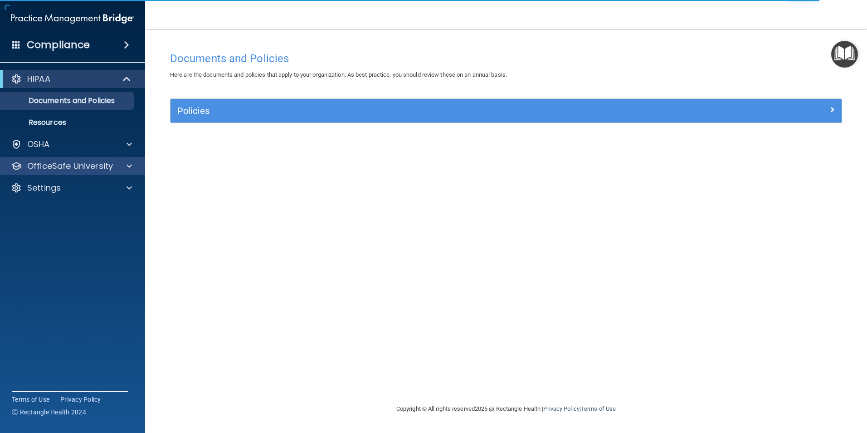 Image resolution: width=867 pixels, height=433 pixels. What do you see at coordinates (71, 166) in the screenshot?
I see `a: OfficeSafe University` at bounding box center [71, 166].